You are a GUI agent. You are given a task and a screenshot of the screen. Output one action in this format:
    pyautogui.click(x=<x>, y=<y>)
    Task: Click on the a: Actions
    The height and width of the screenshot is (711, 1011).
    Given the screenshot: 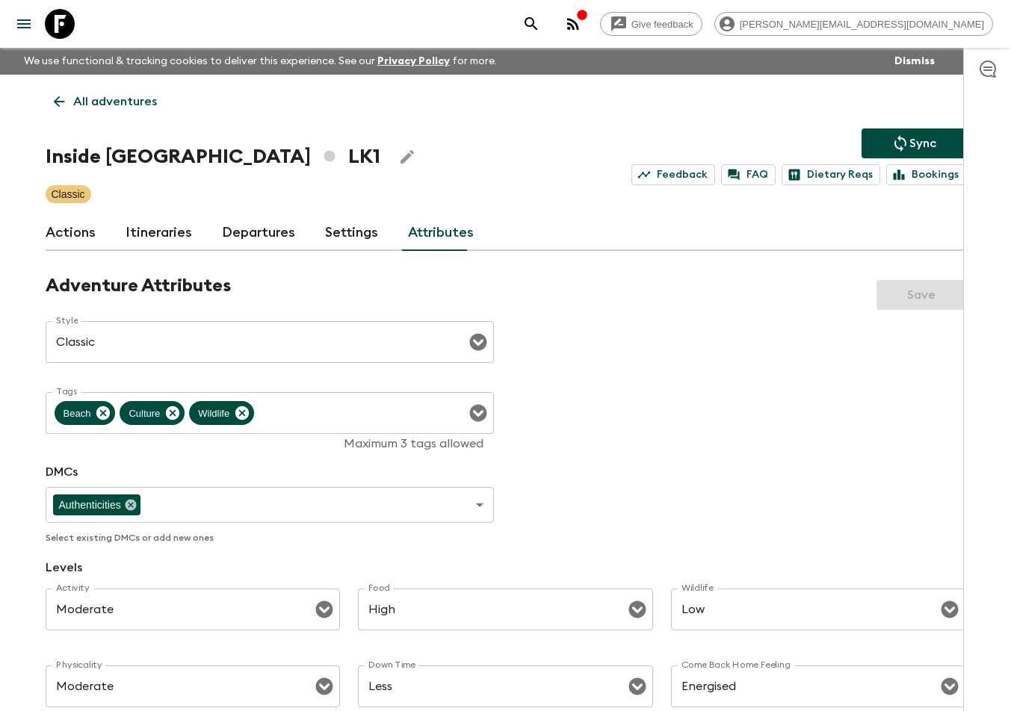 What is the action you would take?
    pyautogui.click(x=70, y=233)
    